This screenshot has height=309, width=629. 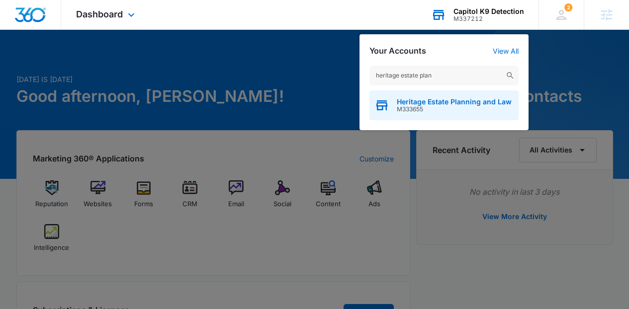 What do you see at coordinates (454, 109) in the screenshot?
I see `span: M333655` at bounding box center [454, 109].